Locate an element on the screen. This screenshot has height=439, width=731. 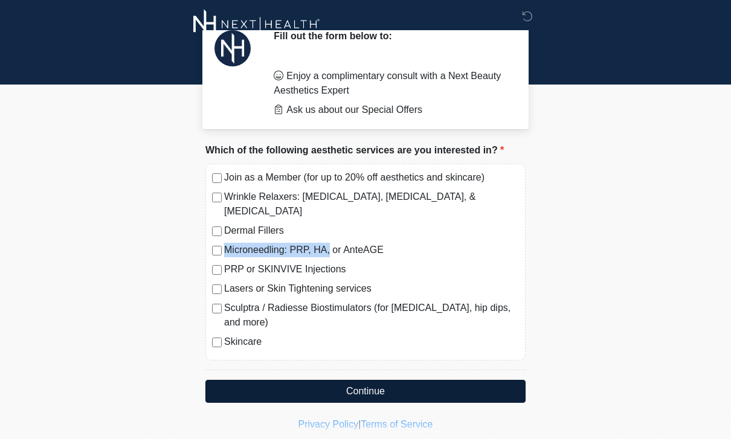
label: Which of the following aesthetic services are you interested in? is located at coordinates (355, 150).